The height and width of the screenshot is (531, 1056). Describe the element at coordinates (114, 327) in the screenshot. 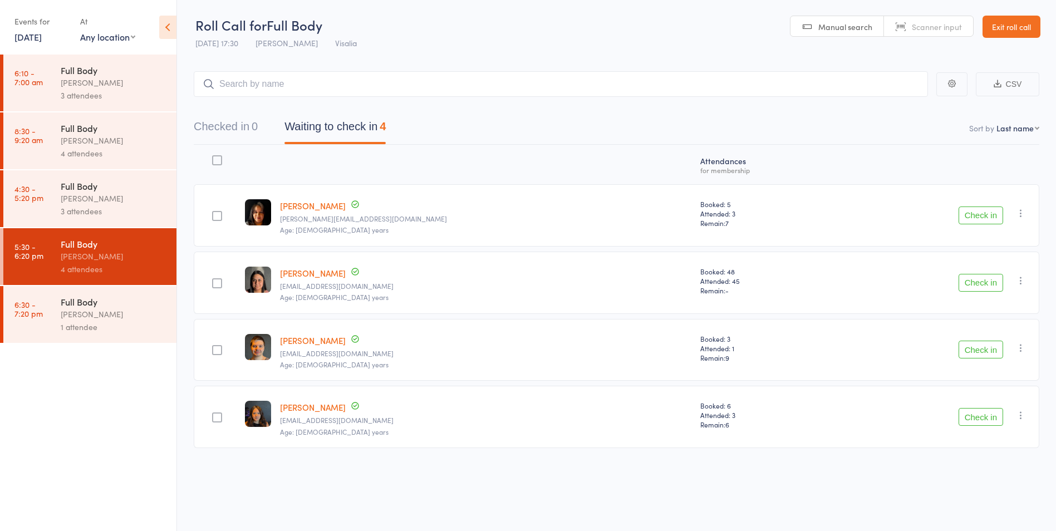

I see `div: 1 attendee` at that location.